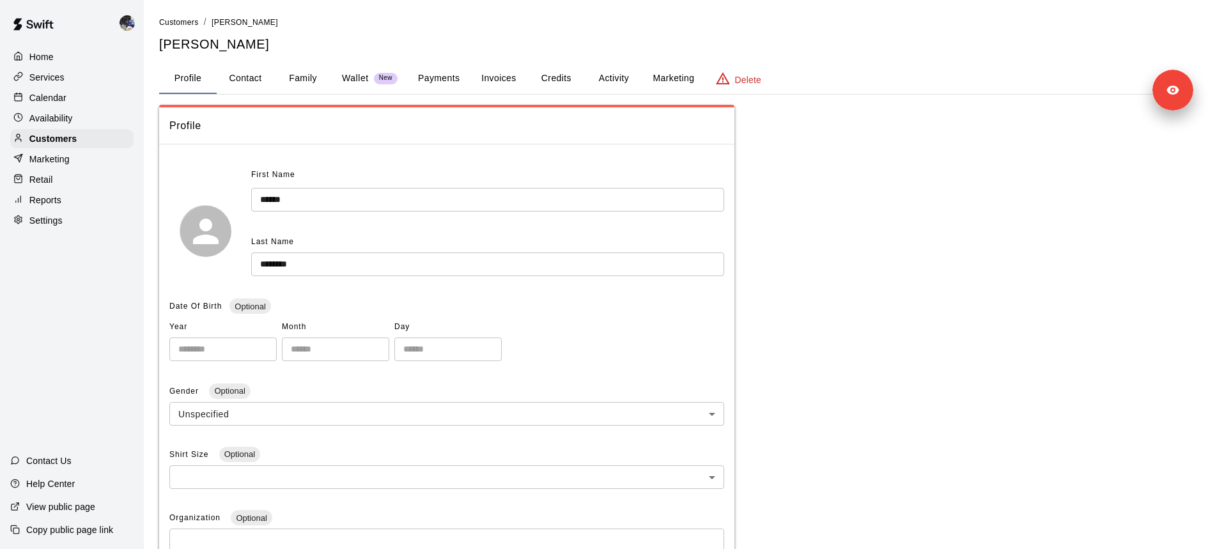 The width and height of the screenshot is (1208, 549). What do you see at coordinates (196, 306) in the screenshot?
I see `span: Date Of Birth` at bounding box center [196, 306].